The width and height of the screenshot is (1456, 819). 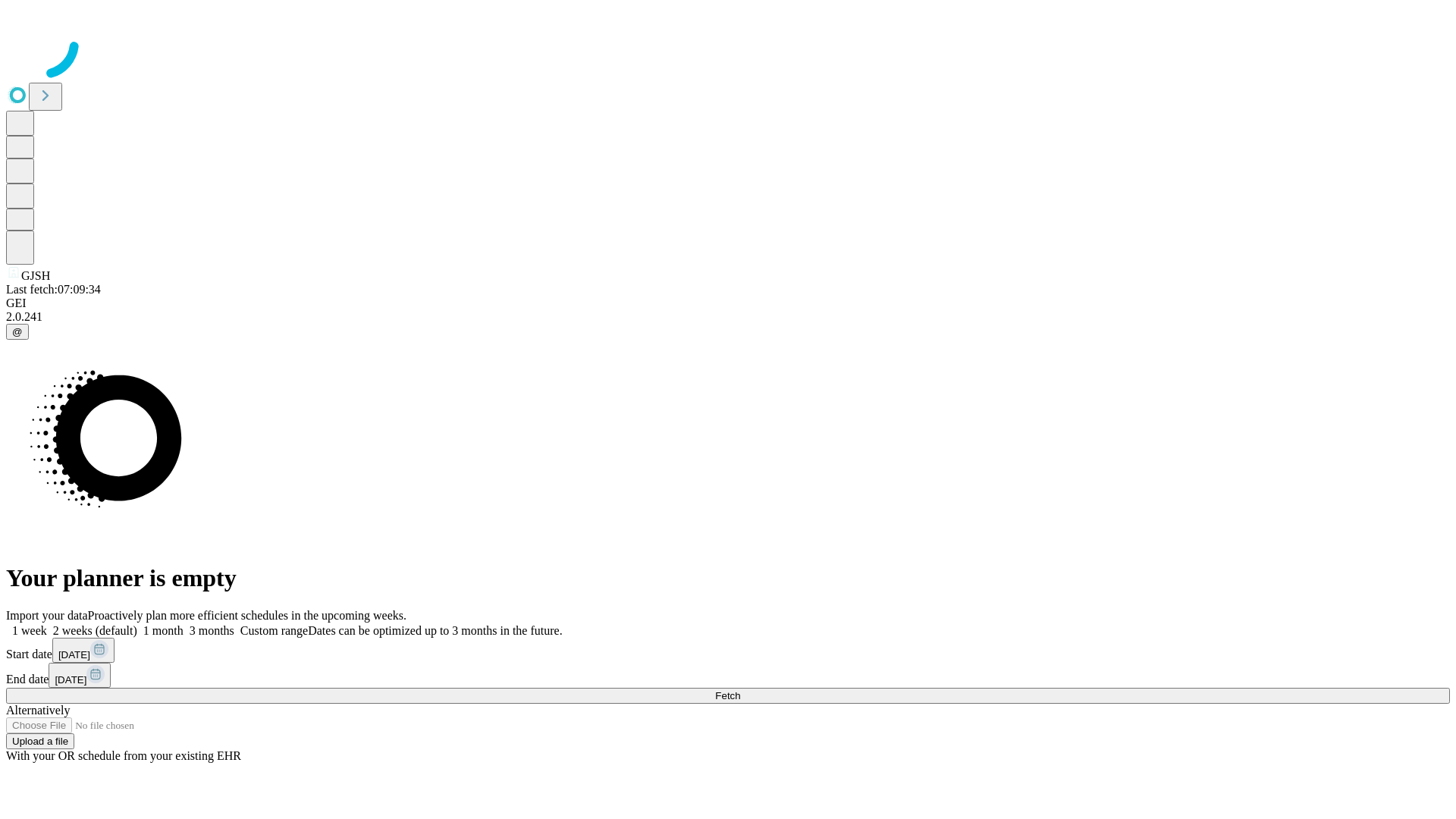 What do you see at coordinates (163, 630) in the screenshot?
I see `span: 1 month` at bounding box center [163, 630].